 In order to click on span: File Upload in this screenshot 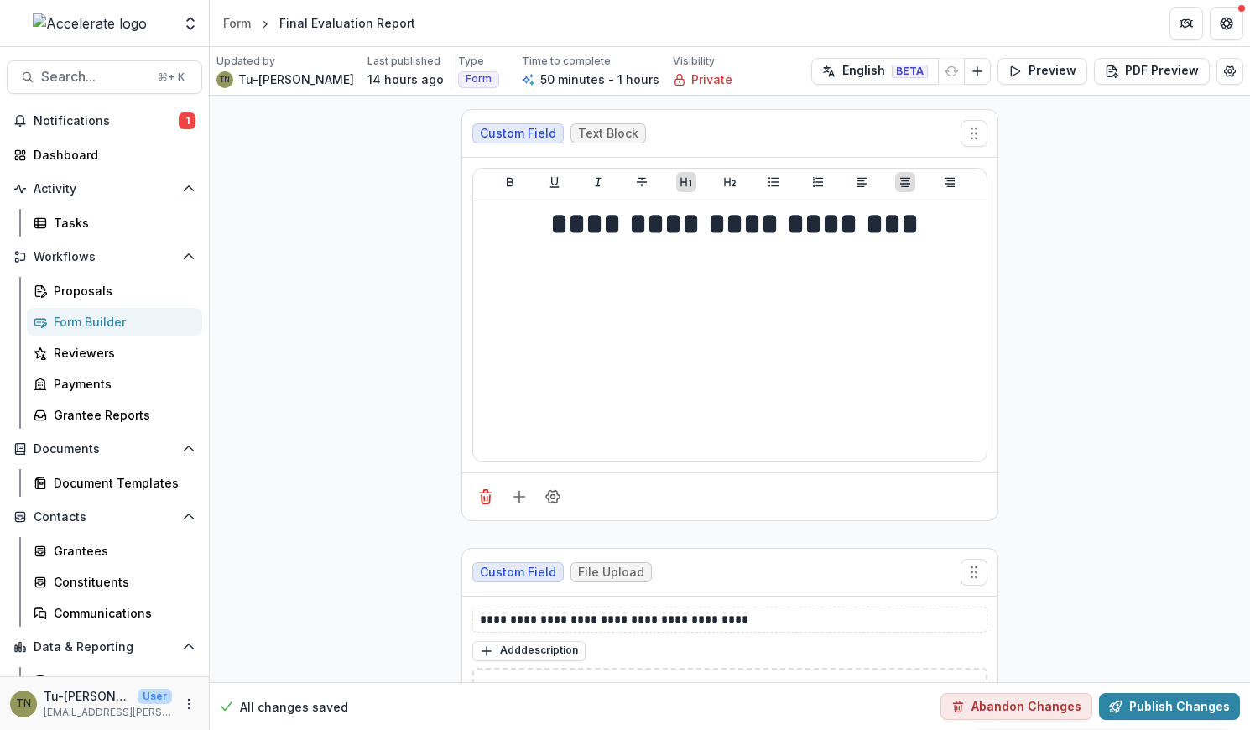, I will do `click(611, 572)`.